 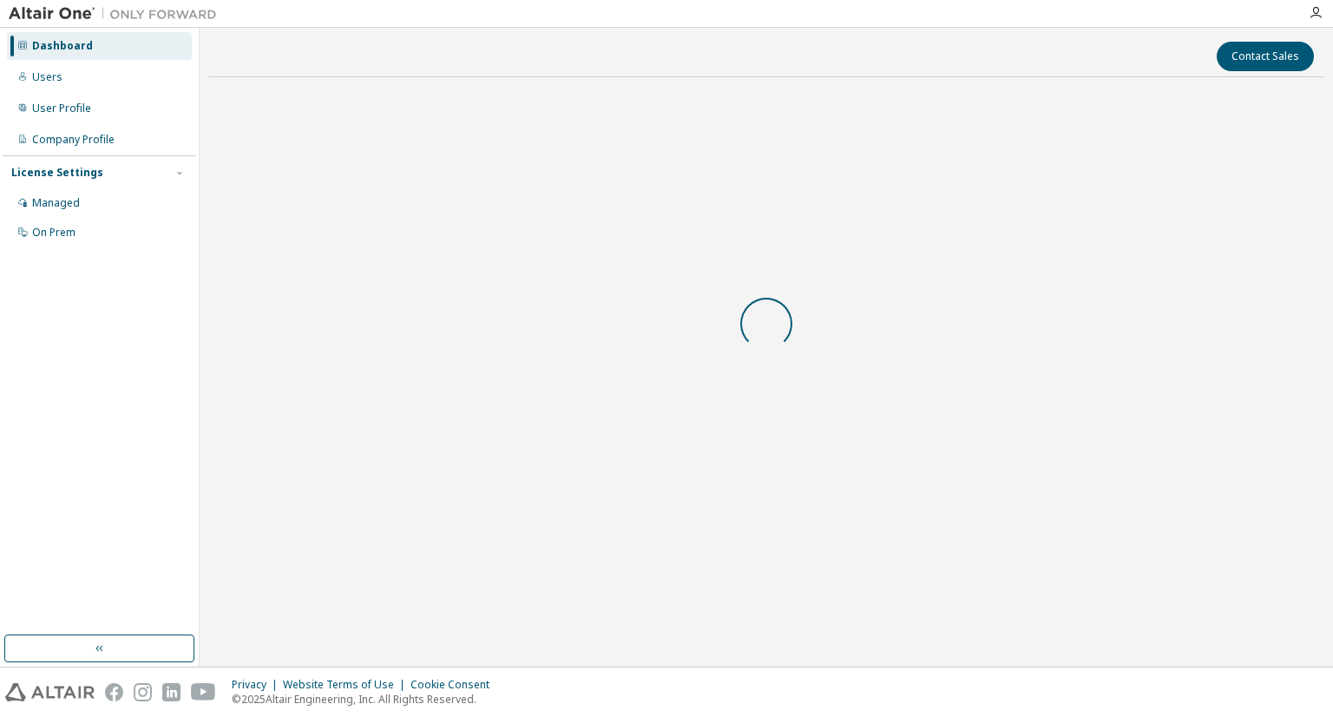 What do you see at coordinates (114, 692) in the screenshot?
I see `img: facebook.svg` at bounding box center [114, 692].